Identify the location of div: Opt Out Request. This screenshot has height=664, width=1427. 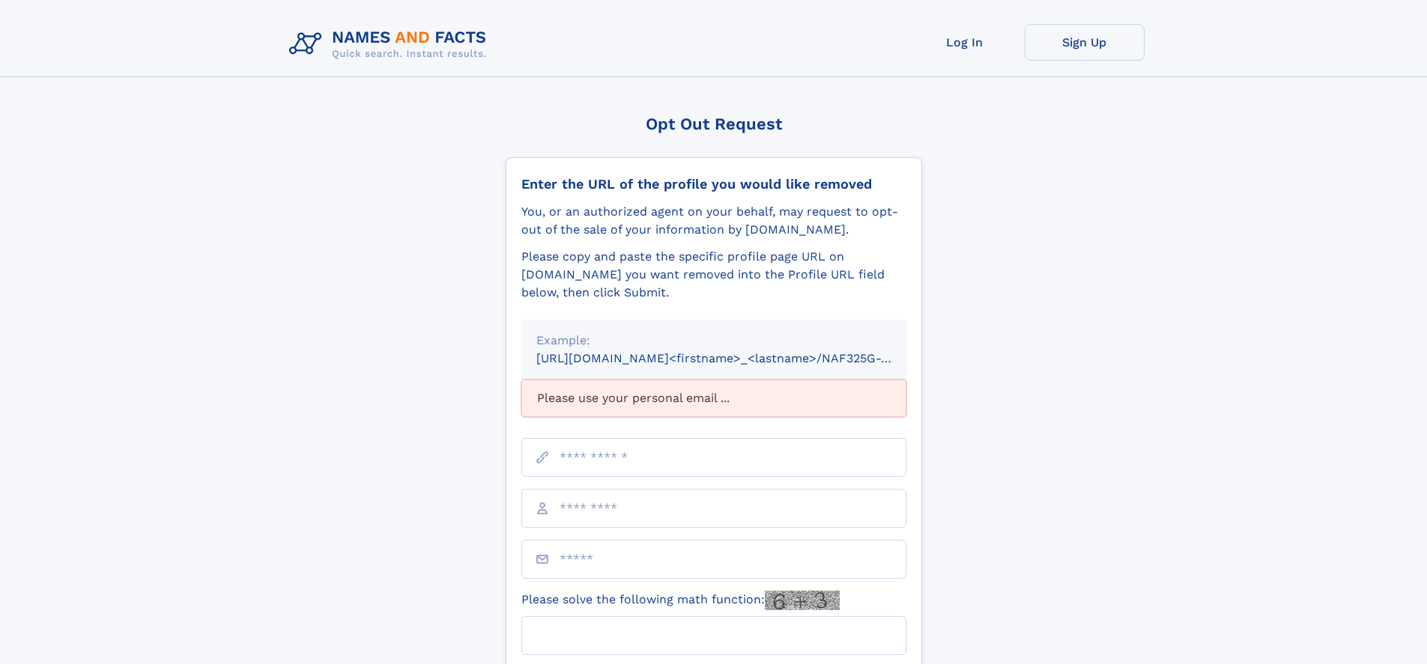
(714, 124).